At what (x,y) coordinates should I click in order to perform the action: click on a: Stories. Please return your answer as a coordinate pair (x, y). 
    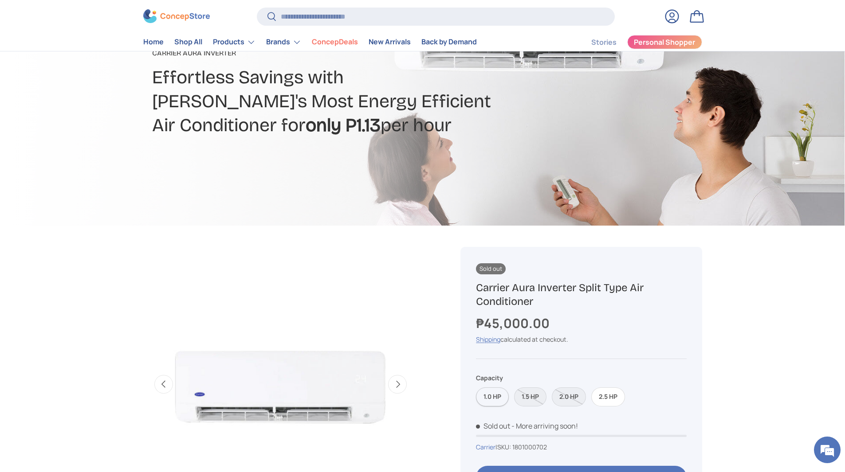
    Looking at the image, I should click on (603, 42).